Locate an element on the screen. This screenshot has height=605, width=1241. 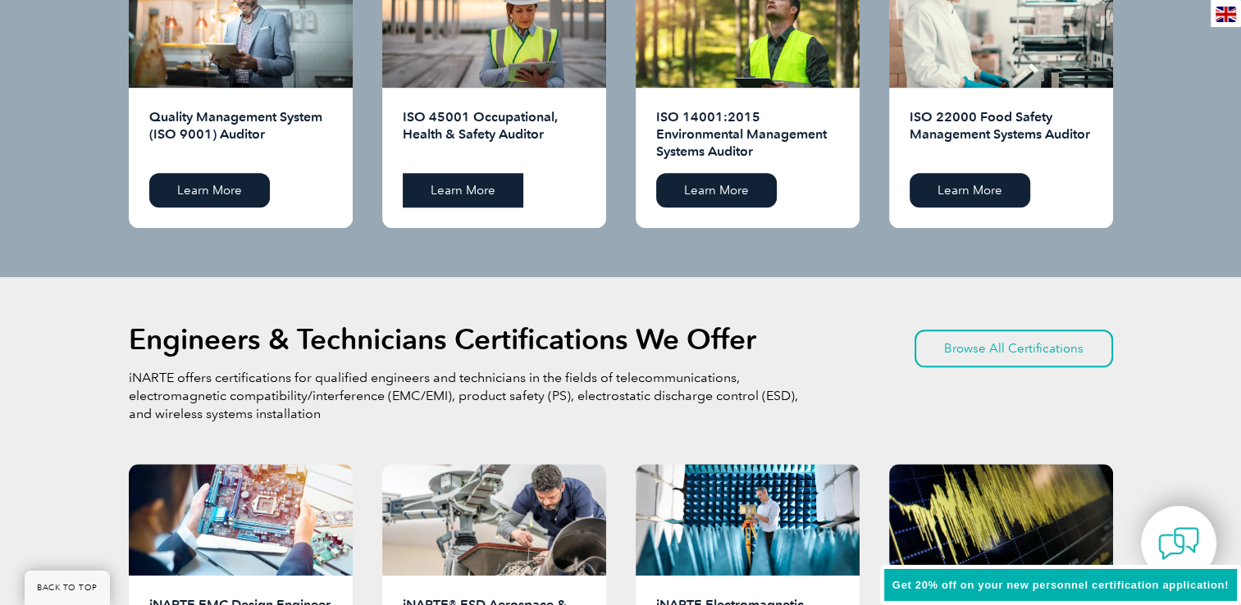
h2: ISO 22000 Food Safety Management Systems Auditor is located at coordinates (1001, 135).